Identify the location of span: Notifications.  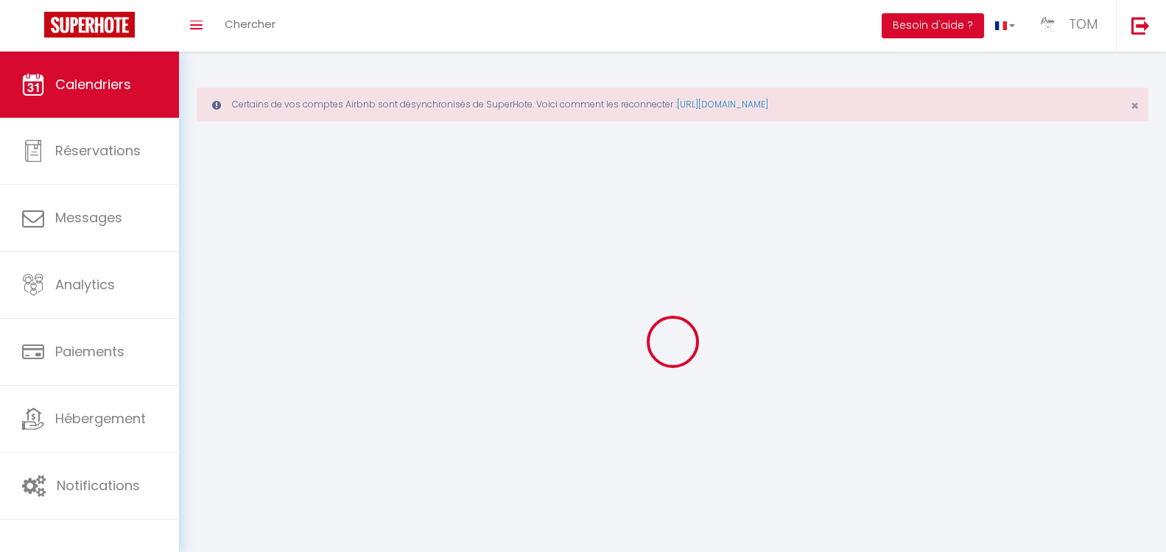
(98, 485).